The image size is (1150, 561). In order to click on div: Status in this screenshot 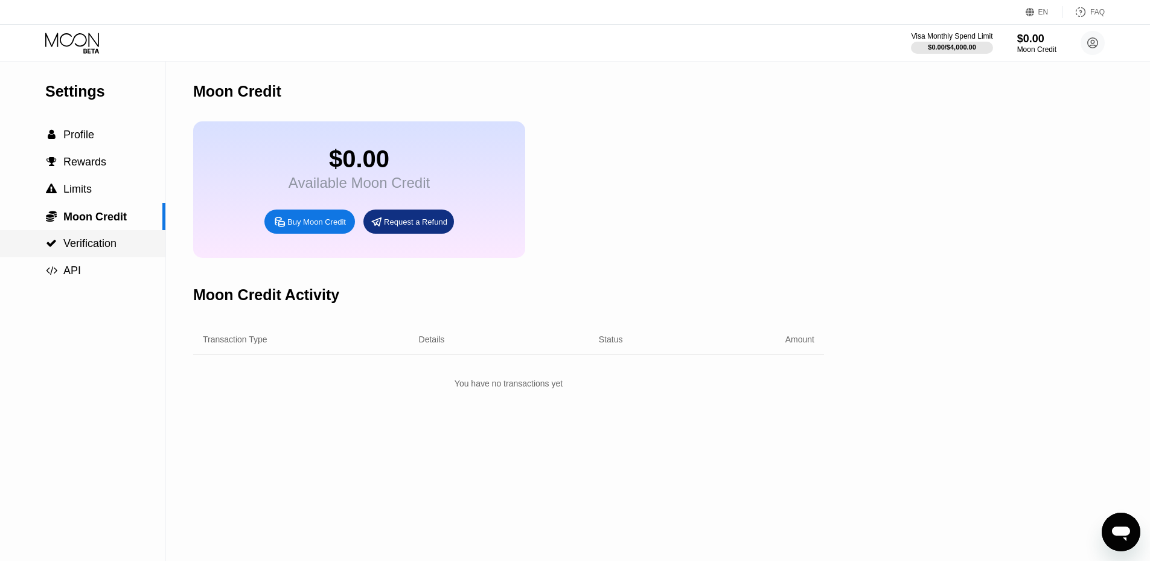, I will do `click(611, 339)`.